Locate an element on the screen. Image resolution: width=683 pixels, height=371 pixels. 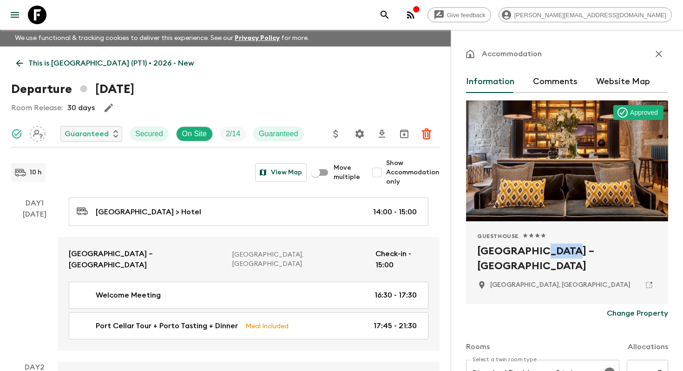
label: Select a twin room type is located at coordinates (505, 359).